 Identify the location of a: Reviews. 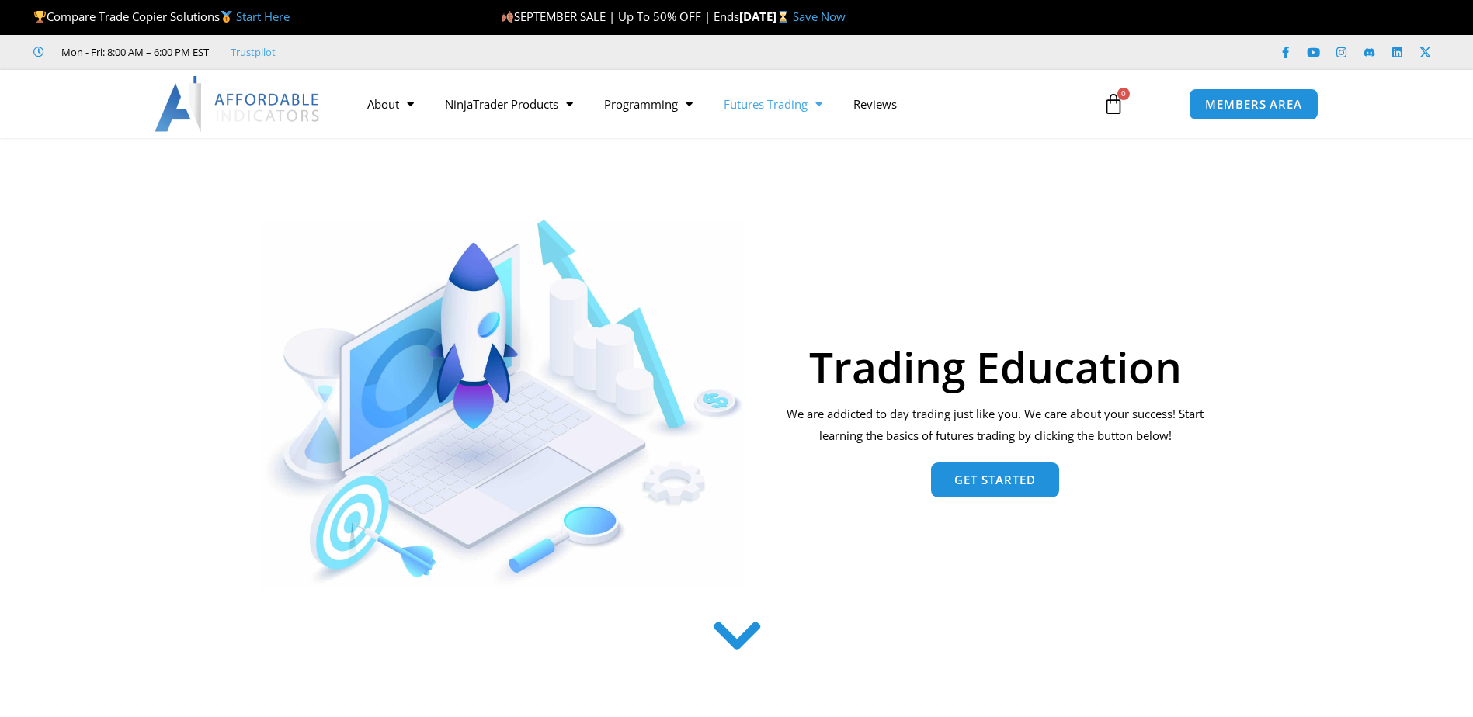
(875, 104).